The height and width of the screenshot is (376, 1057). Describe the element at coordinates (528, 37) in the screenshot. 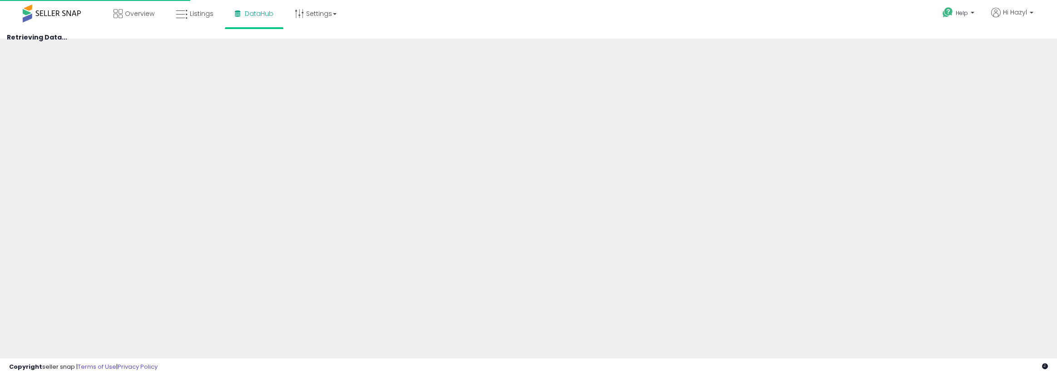

I see `h4: Retrieving Data...` at that location.